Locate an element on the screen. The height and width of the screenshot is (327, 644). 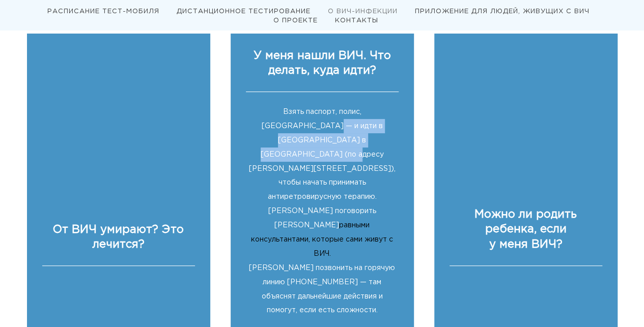
a: РАСПИСАНИЕ ТЕСТ-МОБИЛЯ is located at coordinates (103, 11).